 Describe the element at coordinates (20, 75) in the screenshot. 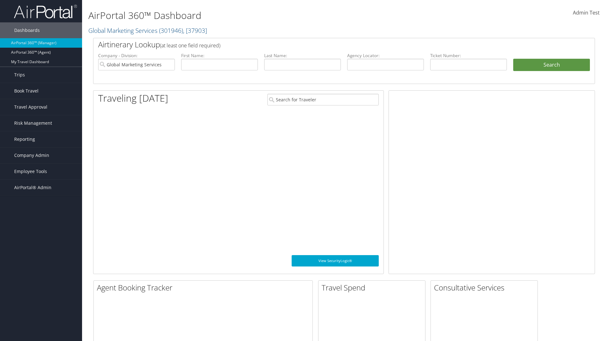

I see `span: Trips` at that location.